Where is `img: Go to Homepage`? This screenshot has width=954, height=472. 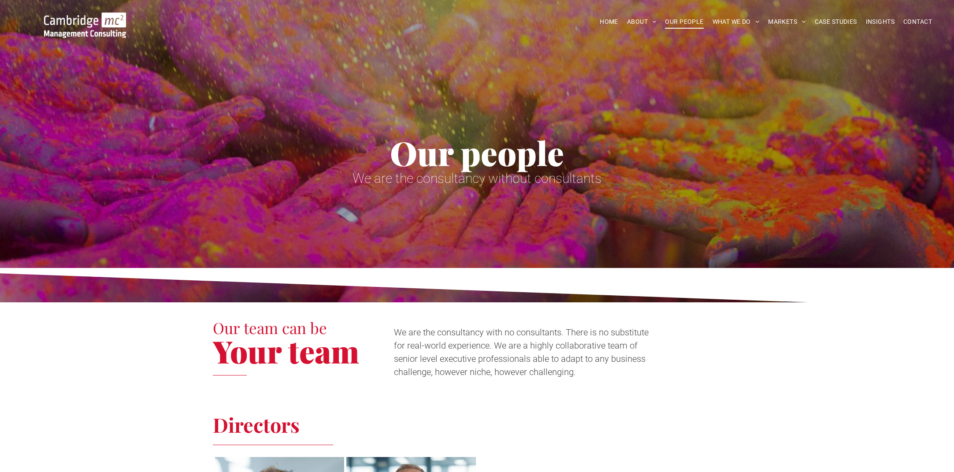 img: Go to Homepage is located at coordinates (85, 25).